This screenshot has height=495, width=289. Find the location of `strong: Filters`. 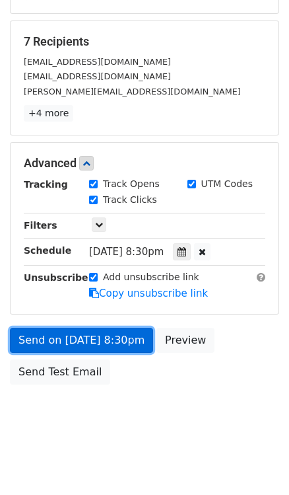

strong: Filters is located at coordinates (40, 225).